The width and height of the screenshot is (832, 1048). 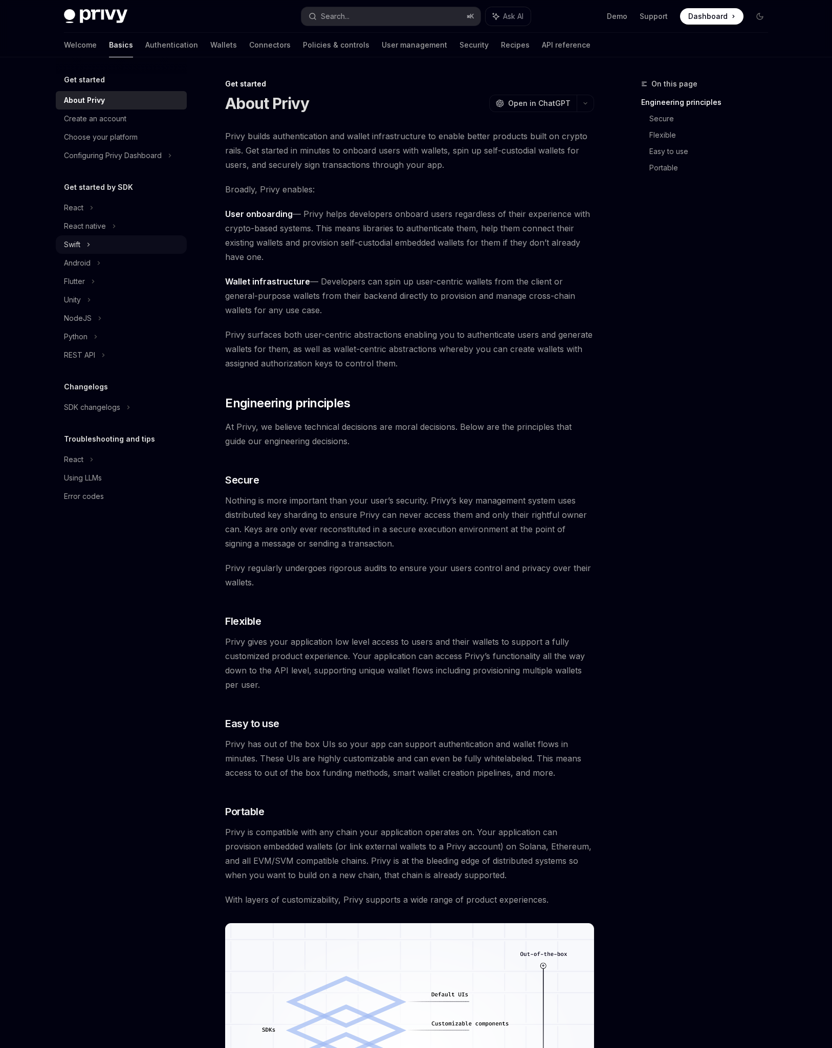 What do you see at coordinates (80, 45) in the screenshot?
I see `a: Welcome` at bounding box center [80, 45].